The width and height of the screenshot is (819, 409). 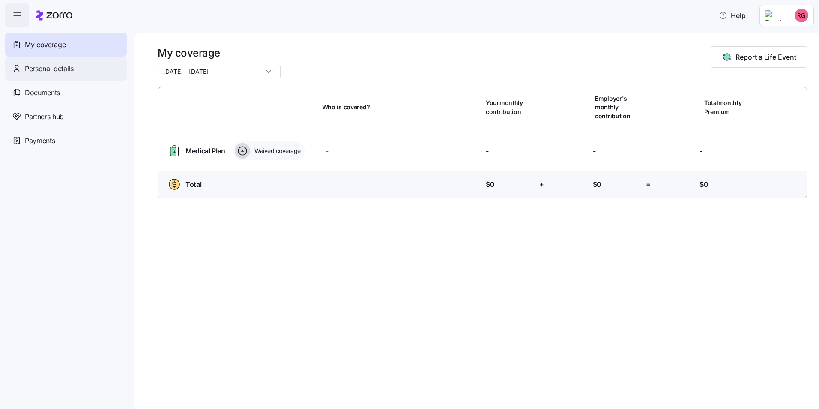 I want to click on a: Payments, so click(x=66, y=141).